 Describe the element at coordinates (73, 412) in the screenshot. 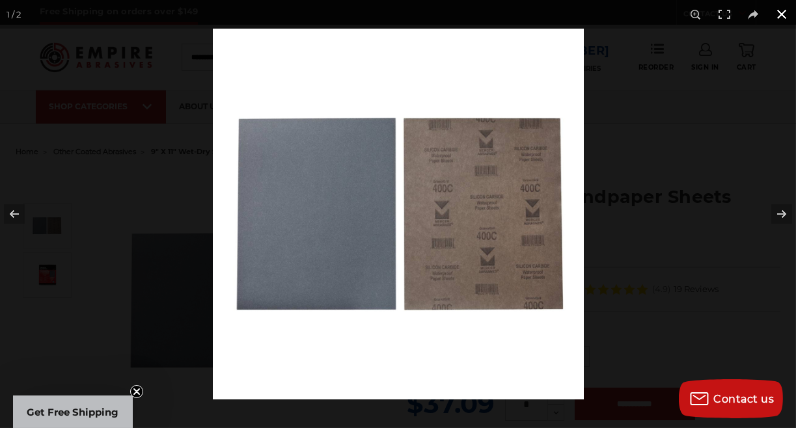

I see `span: Get Free Shipping` at that location.